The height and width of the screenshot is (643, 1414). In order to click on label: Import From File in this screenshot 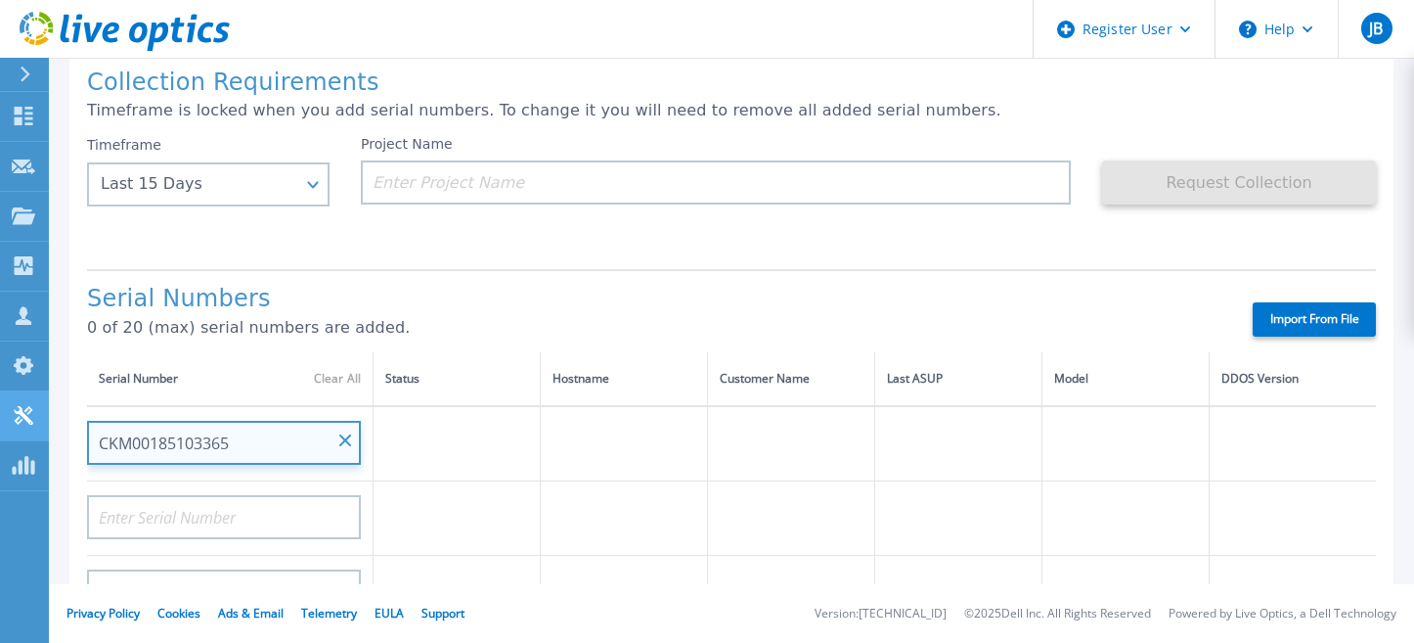, I will do `click(1315, 319)`.